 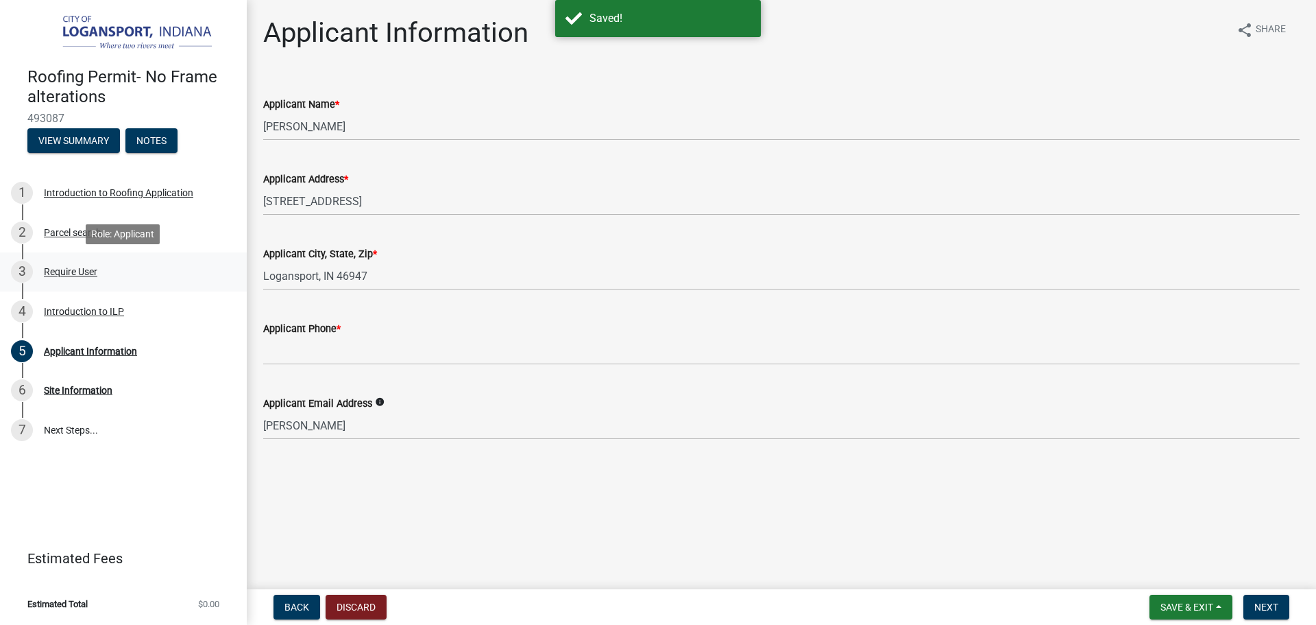 What do you see at coordinates (1187, 607) in the screenshot?
I see `span: Save & Exit` at bounding box center [1187, 607].